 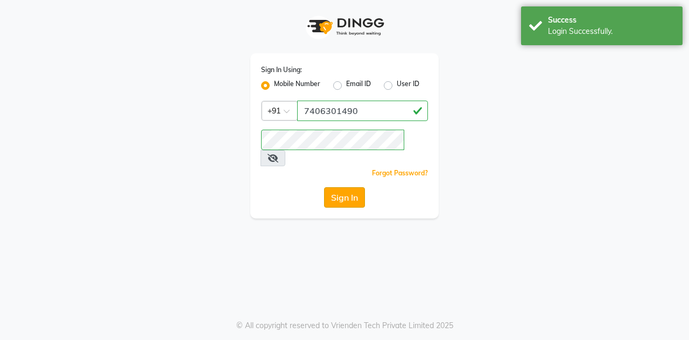 What do you see at coordinates (400, 173) in the screenshot?
I see `a: Forgot Password?` at bounding box center [400, 173].